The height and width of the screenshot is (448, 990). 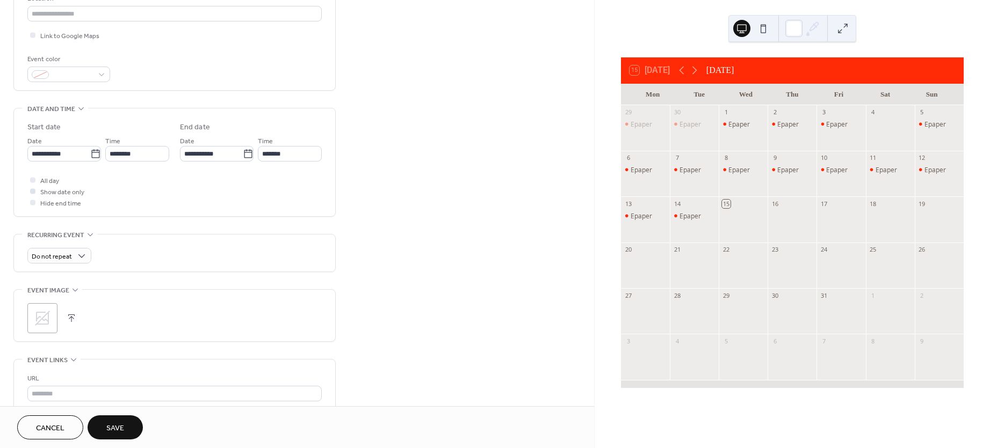 I want to click on div: 11, so click(x=873, y=158).